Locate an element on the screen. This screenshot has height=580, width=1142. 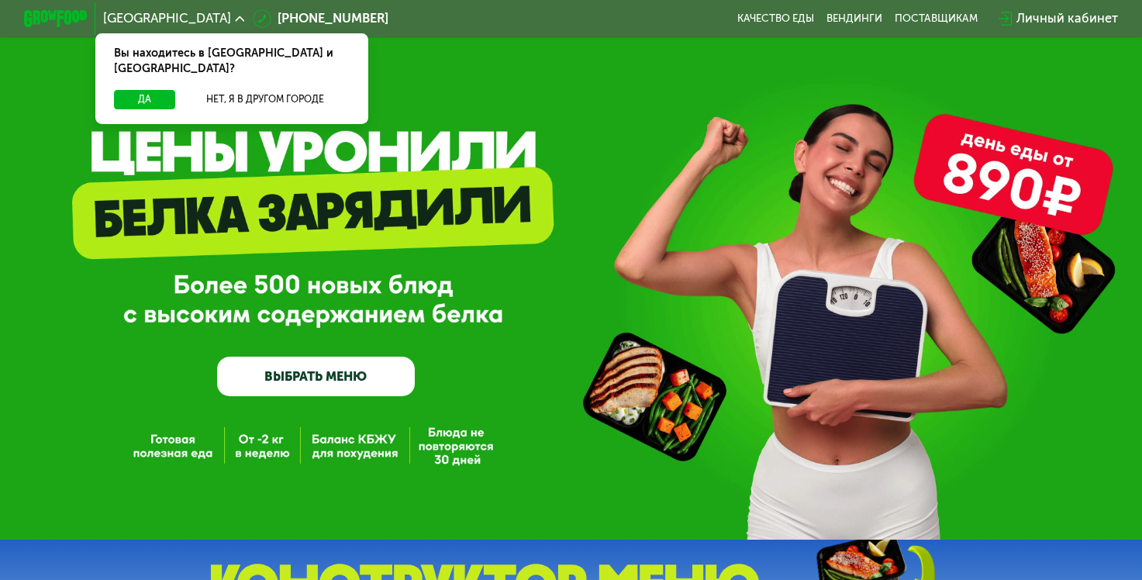
a: Вендинги is located at coordinates (855, 19).